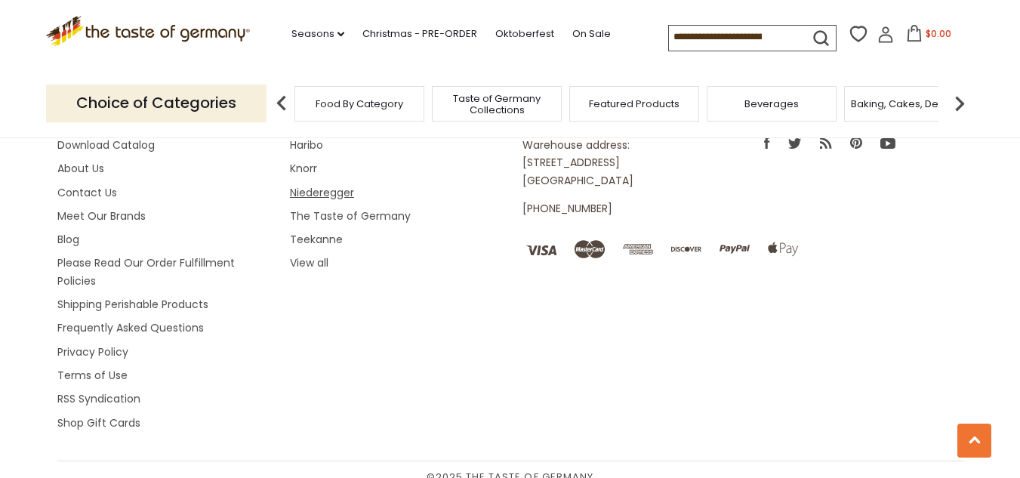 The height and width of the screenshot is (478, 1020). What do you see at coordinates (634, 103) in the screenshot?
I see `a: Featured Products` at bounding box center [634, 103].